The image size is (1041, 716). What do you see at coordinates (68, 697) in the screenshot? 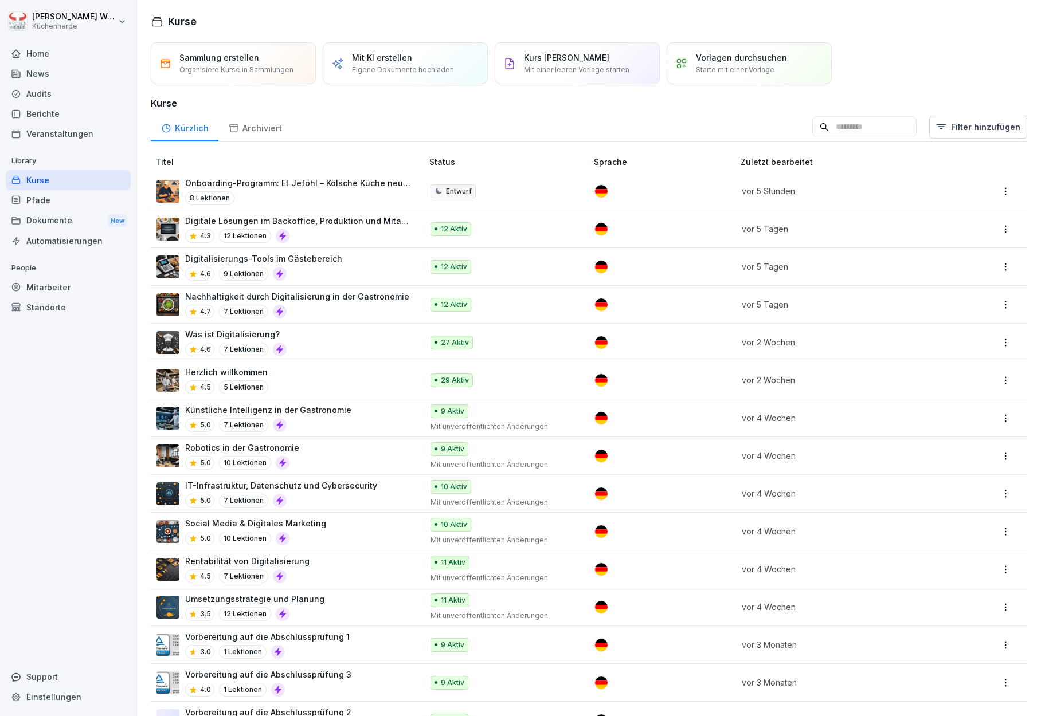
I see `div: Einstellungen` at bounding box center [68, 697].